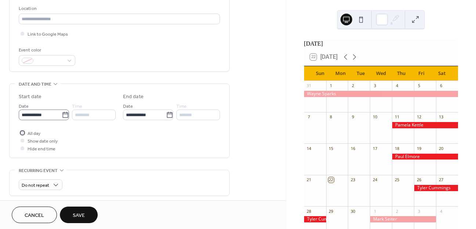  I want to click on div: 20, so click(441, 148).